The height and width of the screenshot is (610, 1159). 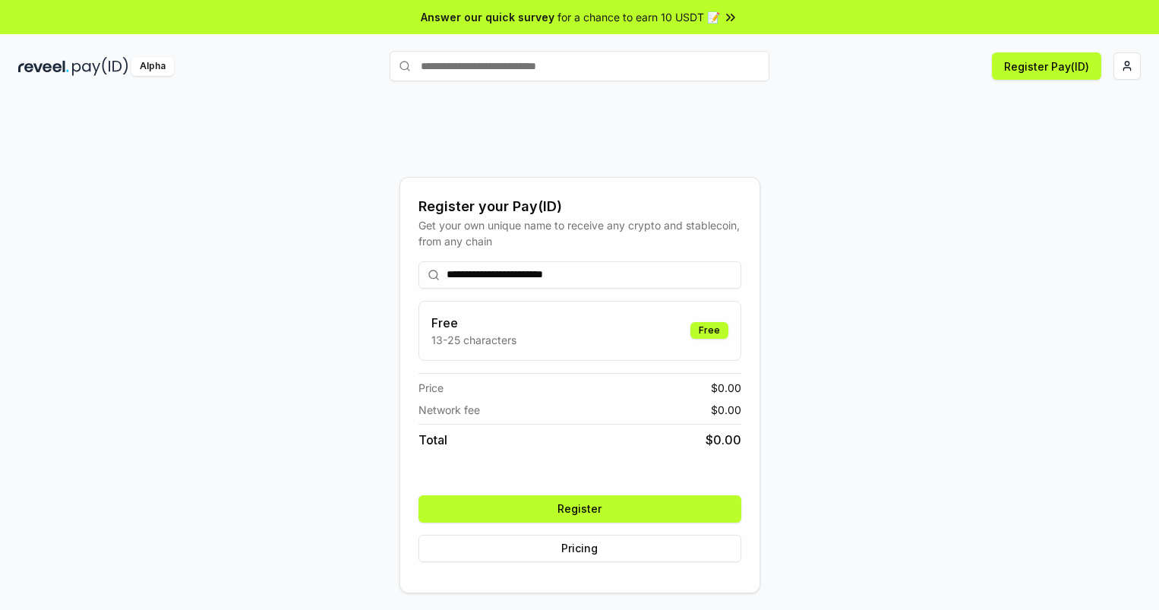 I want to click on h3: Free, so click(x=474, y=323).